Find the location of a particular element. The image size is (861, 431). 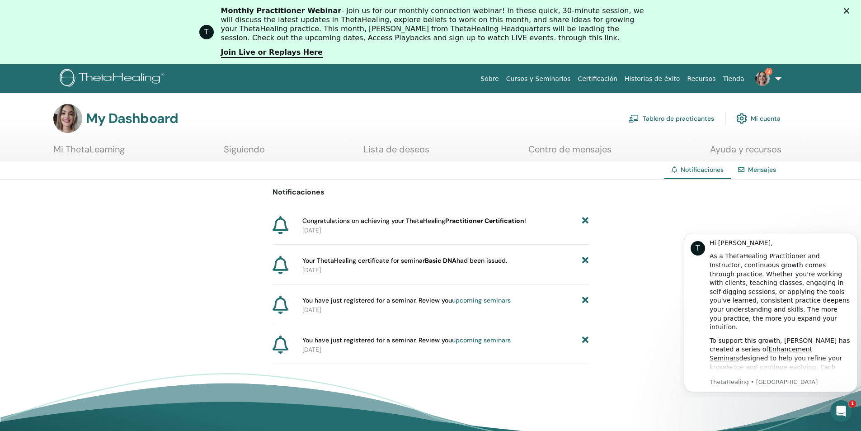

a: 3 is located at coordinates (767, 79).